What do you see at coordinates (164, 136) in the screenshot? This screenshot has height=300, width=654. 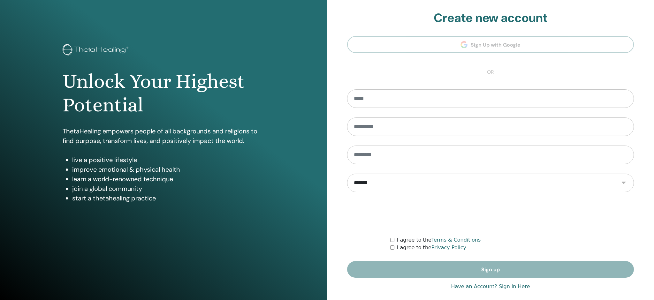 I see `p: ThetaHealing empowers people of all backgrounds and religions to find purpose, transform lives, a...` at bounding box center [164, 136].